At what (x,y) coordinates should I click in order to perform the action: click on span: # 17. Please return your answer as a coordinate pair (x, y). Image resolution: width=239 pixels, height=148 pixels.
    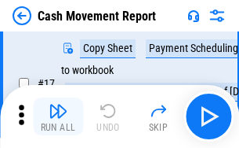
    Looking at the image, I should click on (46, 83).